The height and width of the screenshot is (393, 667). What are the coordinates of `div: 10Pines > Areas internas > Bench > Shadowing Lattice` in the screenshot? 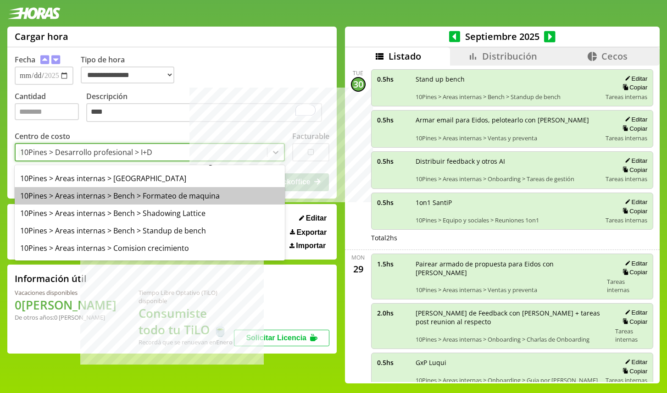 It's located at (150, 213).